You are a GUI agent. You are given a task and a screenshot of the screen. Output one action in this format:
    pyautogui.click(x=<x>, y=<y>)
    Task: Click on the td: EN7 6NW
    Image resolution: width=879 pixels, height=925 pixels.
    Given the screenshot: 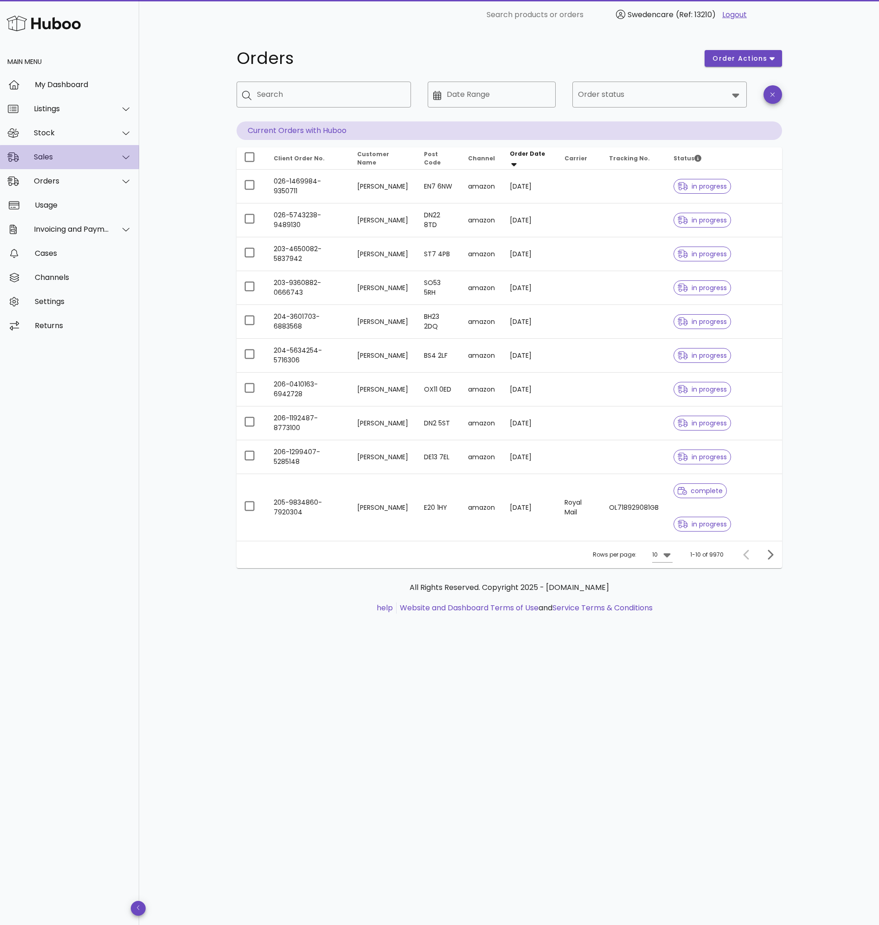 What is the action you would take?
    pyautogui.click(x=438, y=186)
    